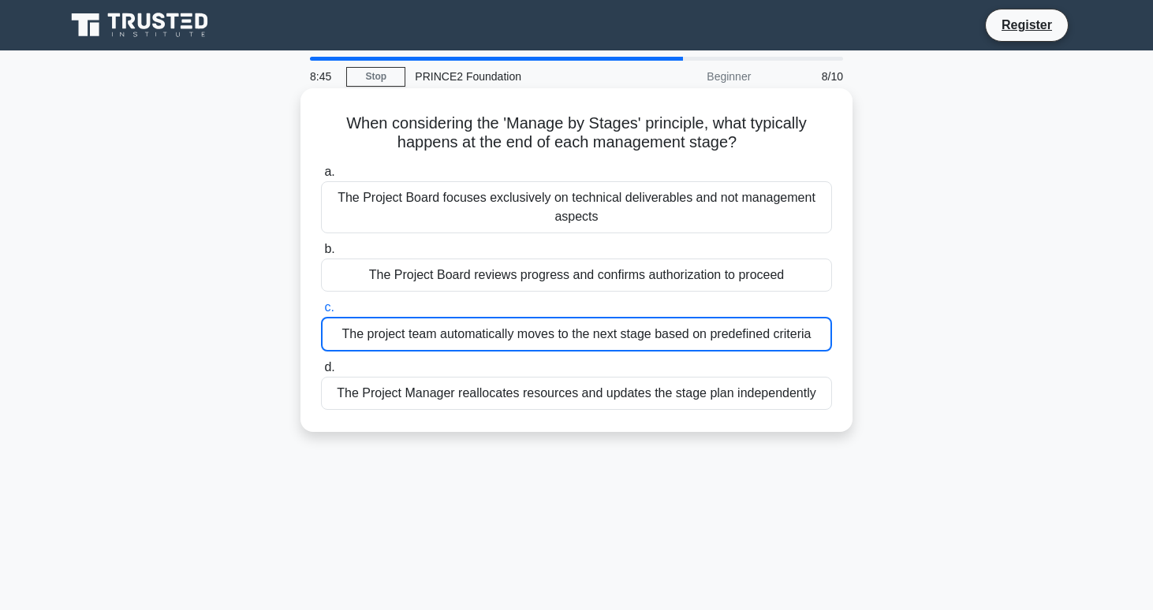 This screenshot has width=1153, height=610. I want to click on a: Register, so click(1026, 24).